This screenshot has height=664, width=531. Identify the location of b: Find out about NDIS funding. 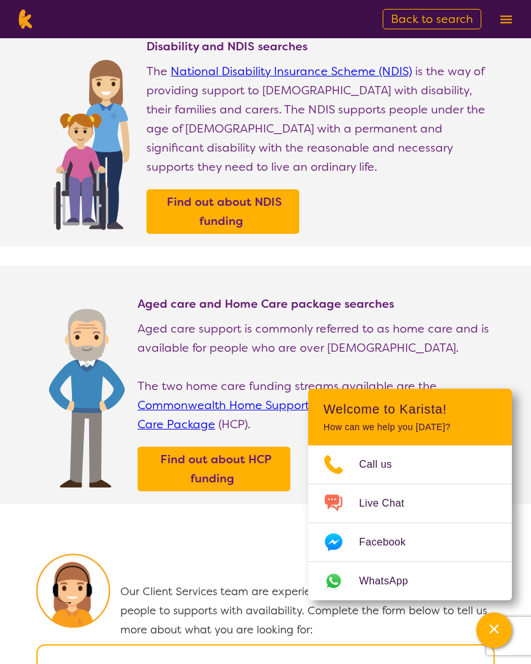
(224, 212).